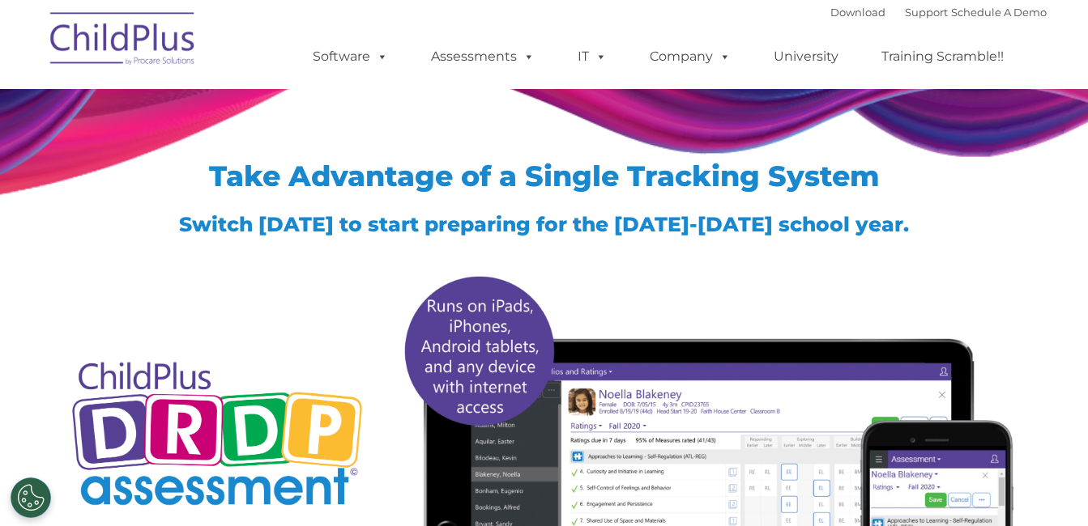  Describe the element at coordinates (483, 57) in the screenshot. I see `a: Assessments` at that location.